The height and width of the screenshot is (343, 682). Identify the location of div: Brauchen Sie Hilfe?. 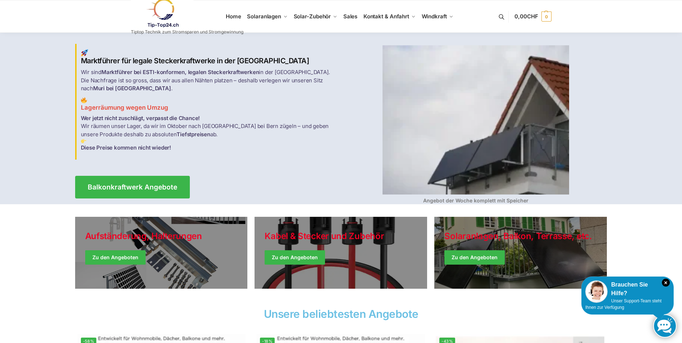
(627, 289).